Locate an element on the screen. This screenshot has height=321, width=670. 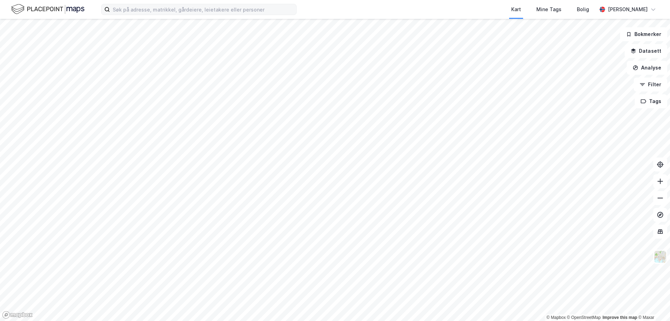
button: Bokmerker is located at coordinates (644, 34).